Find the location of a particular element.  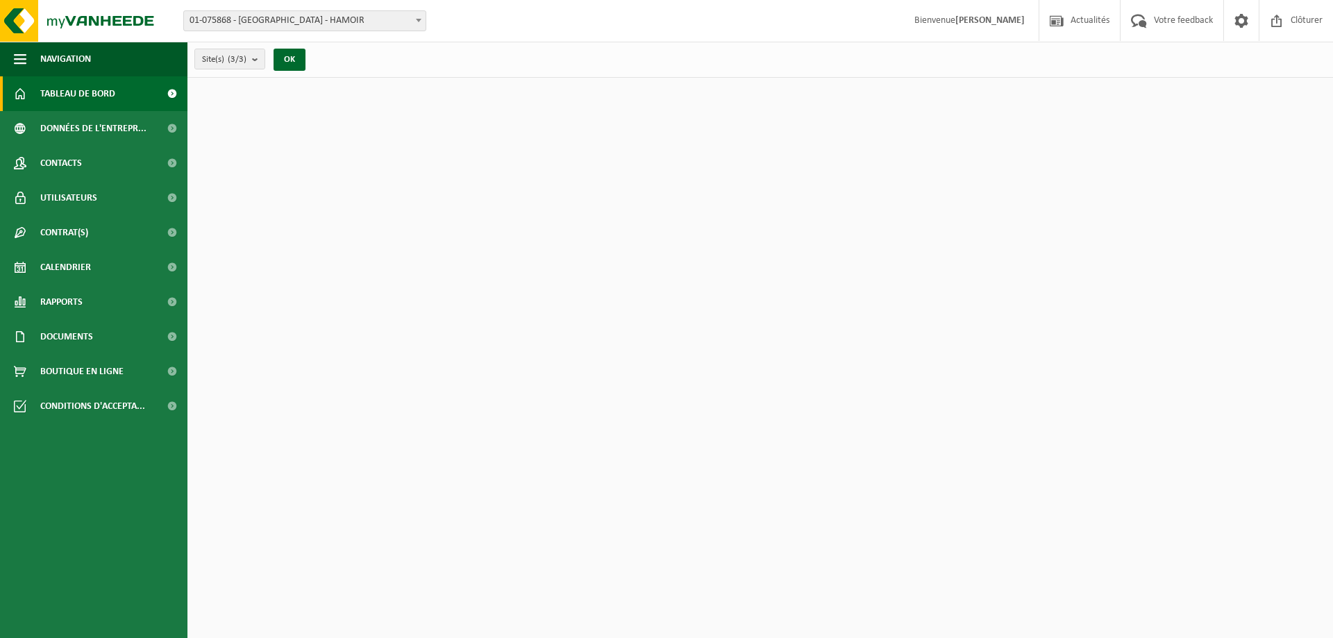

button: OK is located at coordinates (290, 60).